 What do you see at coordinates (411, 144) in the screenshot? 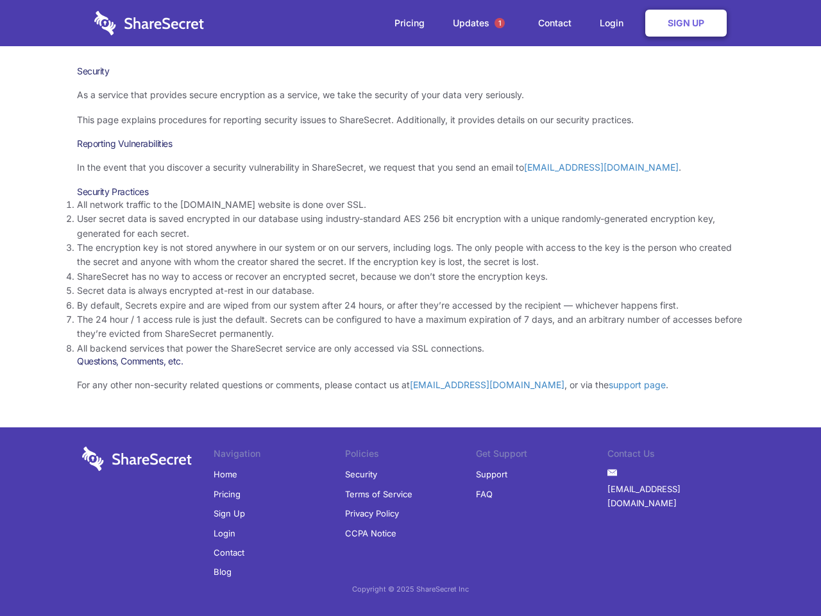
I see `h3: Reporting Vulnerabilities` at bounding box center [411, 144].